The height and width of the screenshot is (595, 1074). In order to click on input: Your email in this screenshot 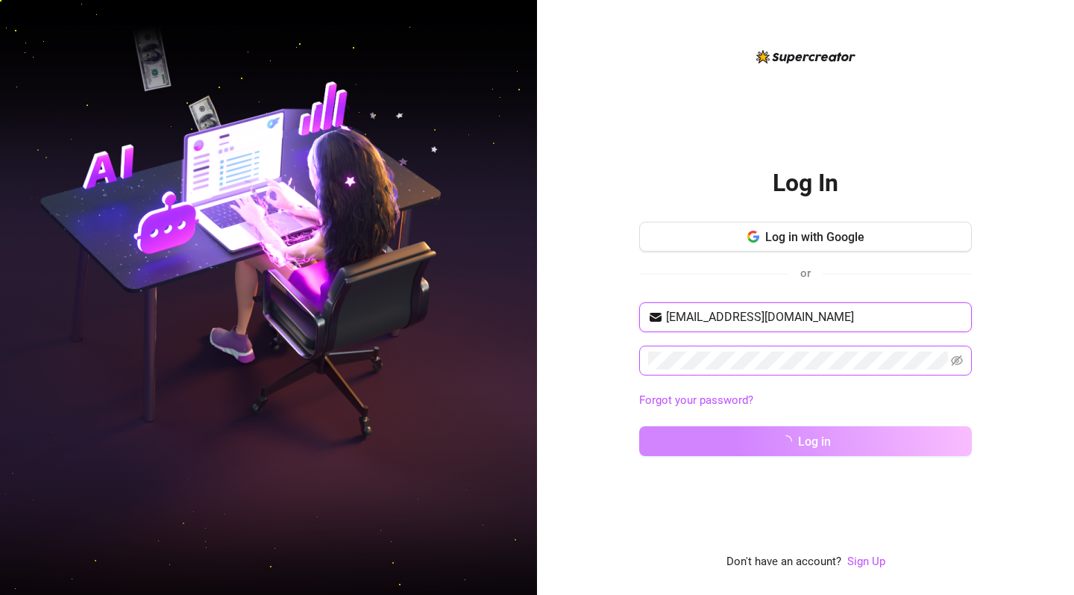, I will do `click(815, 317)`.